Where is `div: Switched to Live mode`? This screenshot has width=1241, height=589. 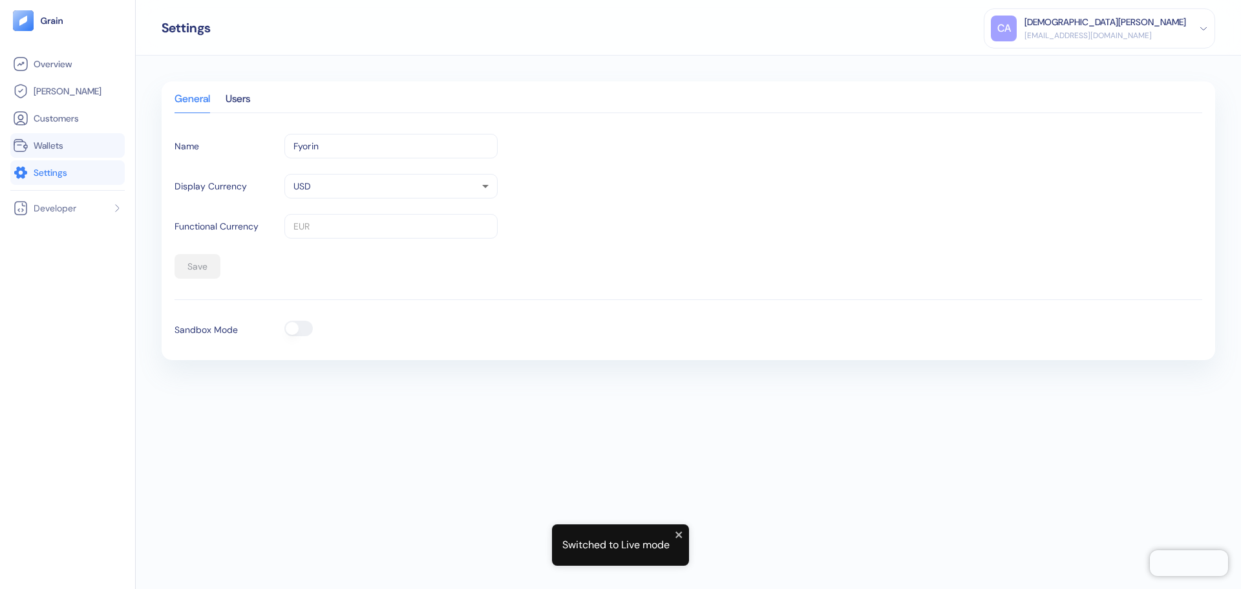
div: Switched to Live mode is located at coordinates (616, 545).